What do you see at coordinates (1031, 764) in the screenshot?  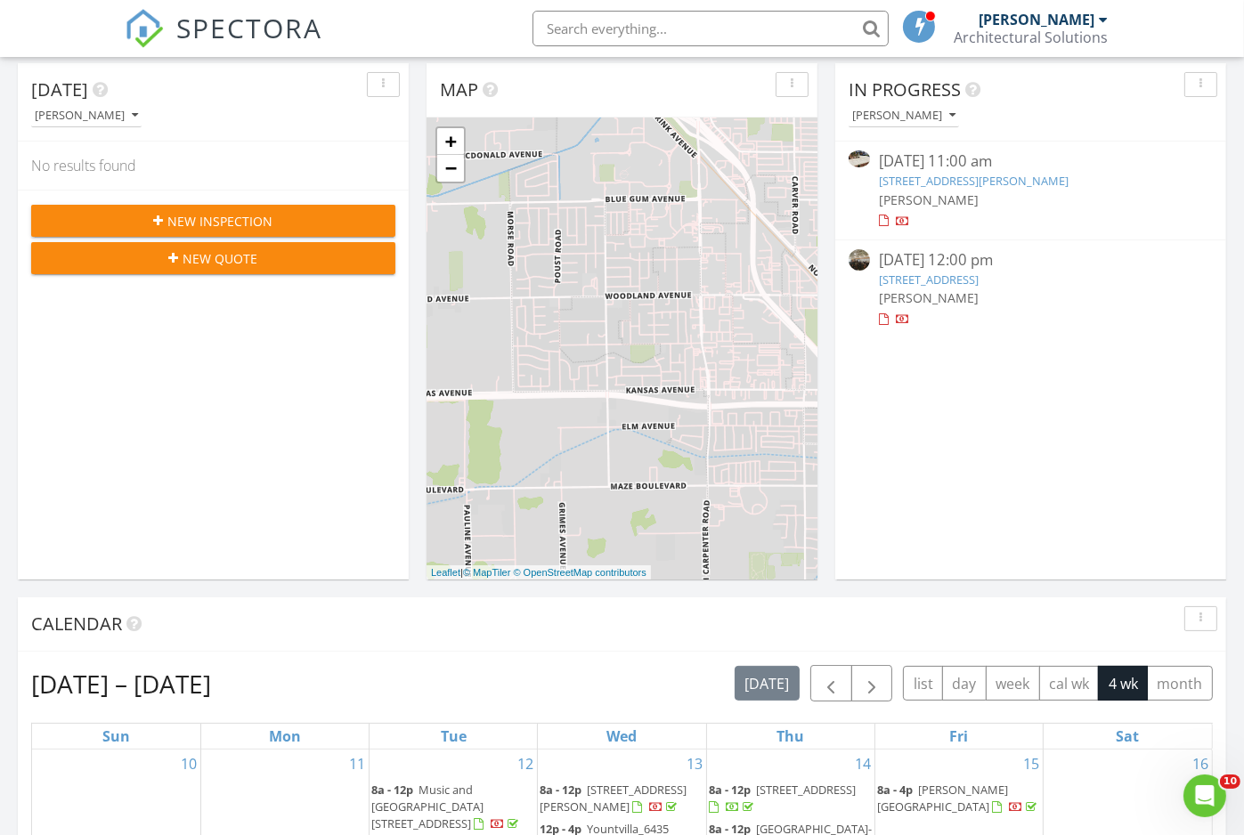 I see `a: Go to August 15, 2025` at bounding box center [1031, 764].